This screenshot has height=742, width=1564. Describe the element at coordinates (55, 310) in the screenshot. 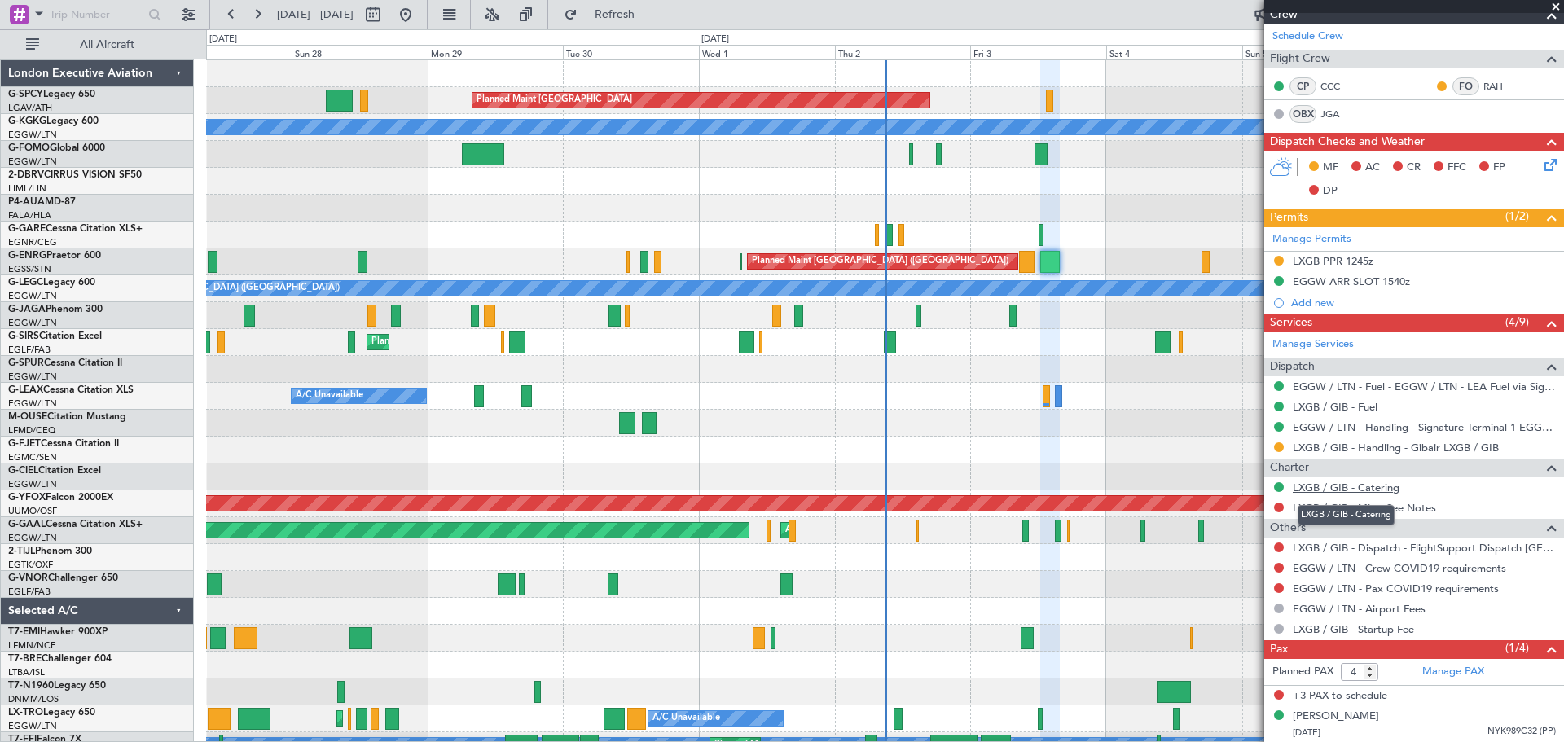

I see `a: G-JAGAPhenom 300` at that location.